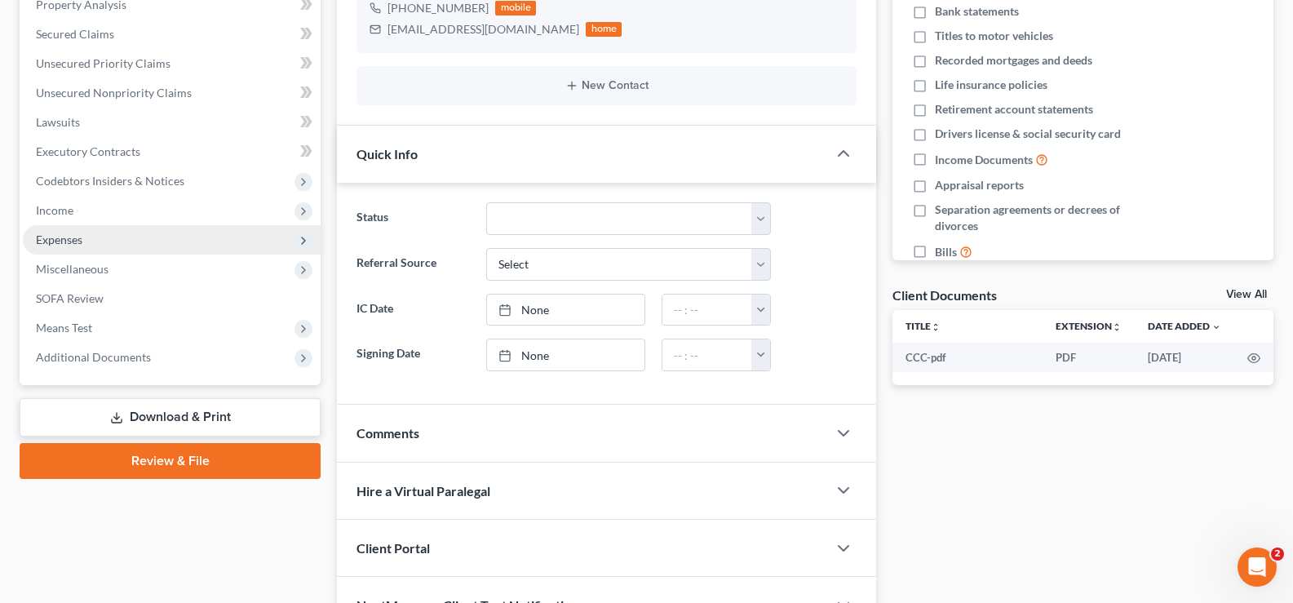 This screenshot has width=1293, height=603. Describe the element at coordinates (59, 239) in the screenshot. I see `span: Expenses` at that location.